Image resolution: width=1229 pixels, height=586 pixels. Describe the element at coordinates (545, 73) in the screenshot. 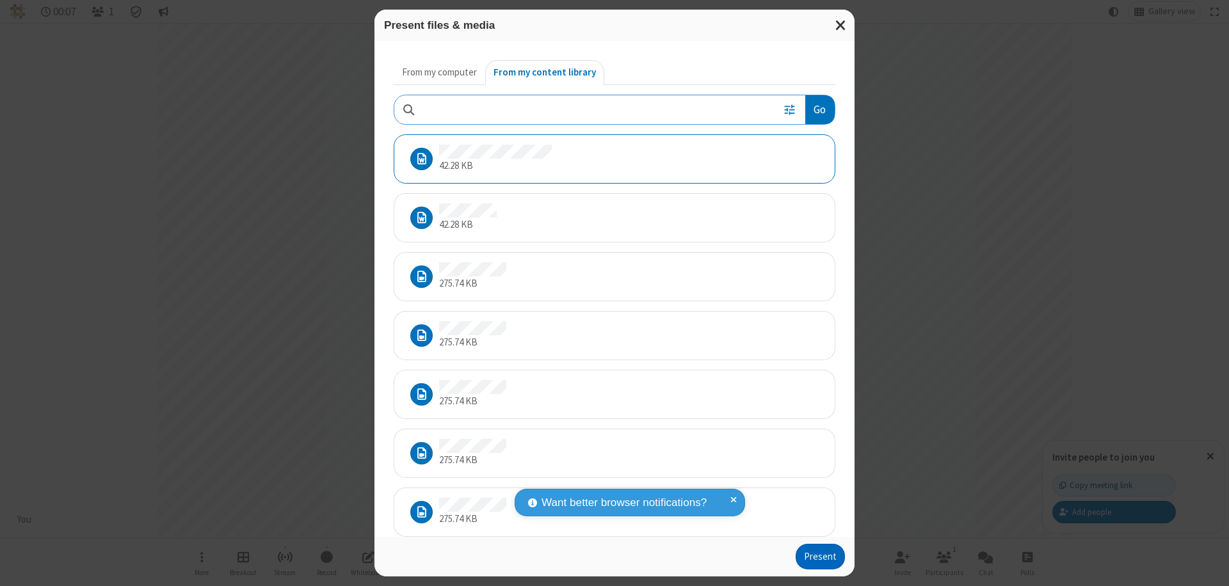

I see `button: From my content library` at that location.